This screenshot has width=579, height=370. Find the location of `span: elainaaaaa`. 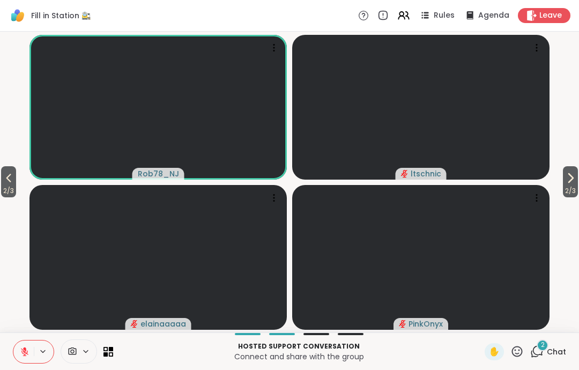

span: elainaaaaa is located at coordinates (163, 324).